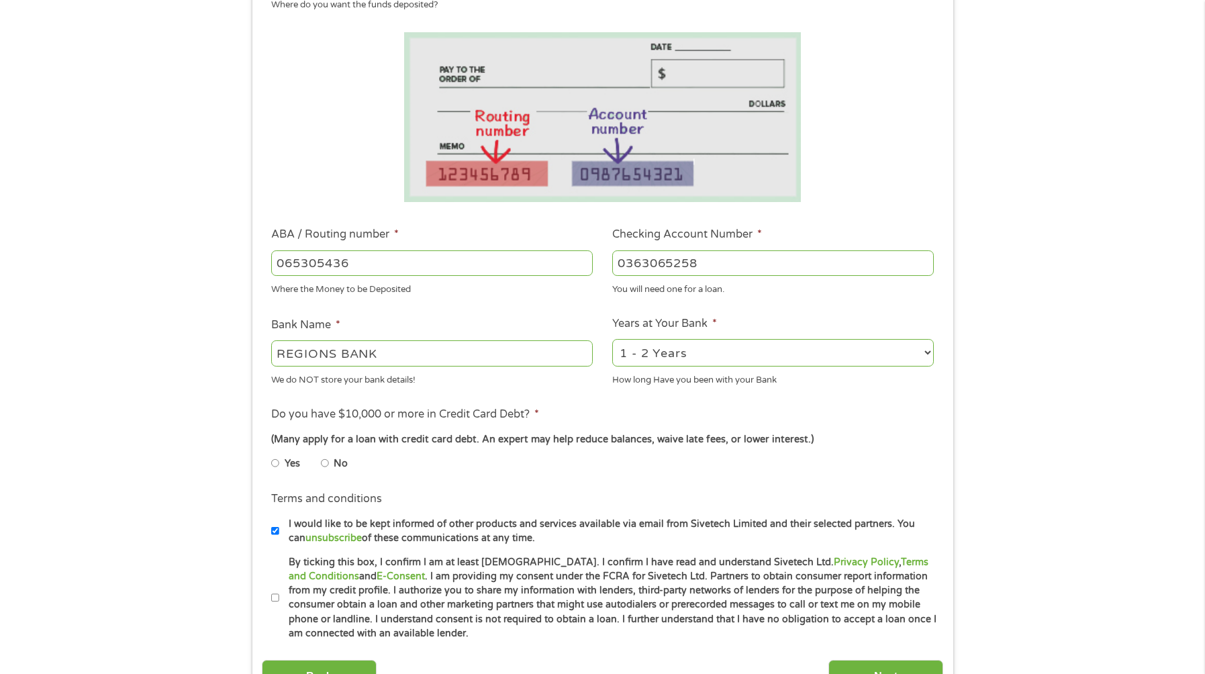 The width and height of the screenshot is (1205, 674). Describe the element at coordinates (603, 117) in the screenshot. I see `img: Routing number location` at that location.